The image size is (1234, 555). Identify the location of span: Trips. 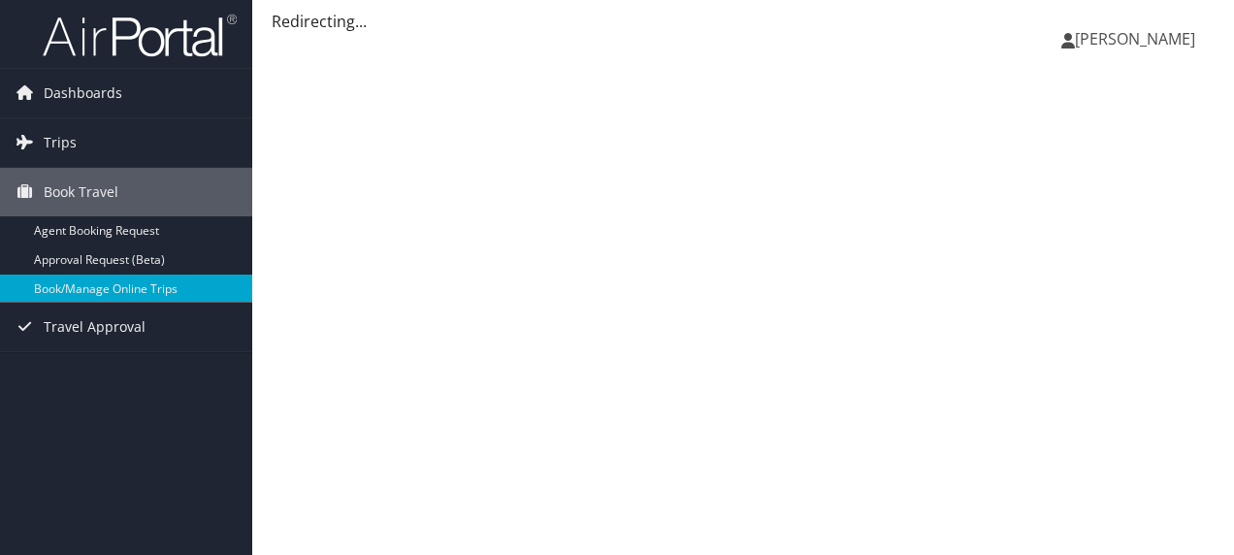
(60, 143).